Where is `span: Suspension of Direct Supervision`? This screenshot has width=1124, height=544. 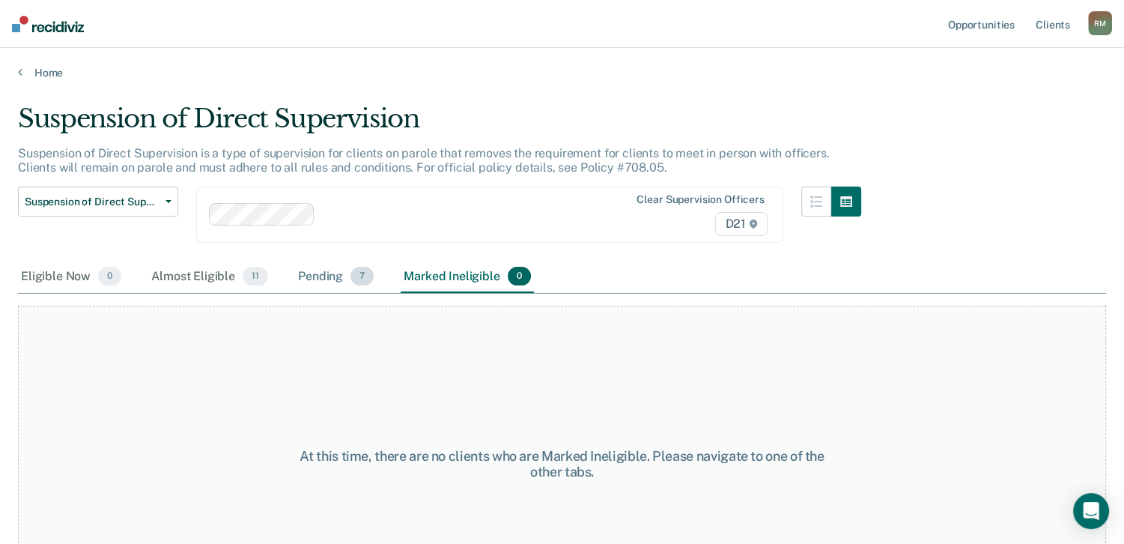
span: Suspension of Direct Supervision is located at coordinates (92, 201).